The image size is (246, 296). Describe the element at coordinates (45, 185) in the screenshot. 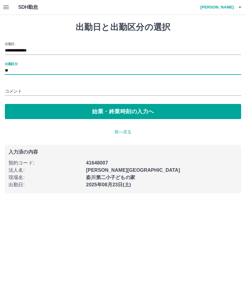

I see `p: 出勤日 :` at that location.